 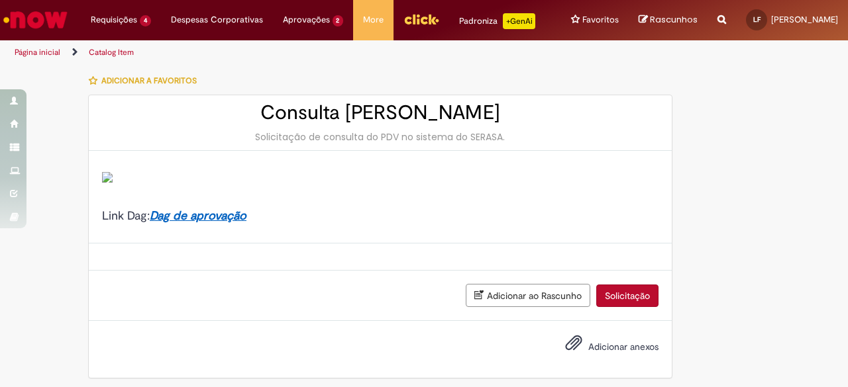 I want to click on a: Catalog Item, so click(x=111, y=52).